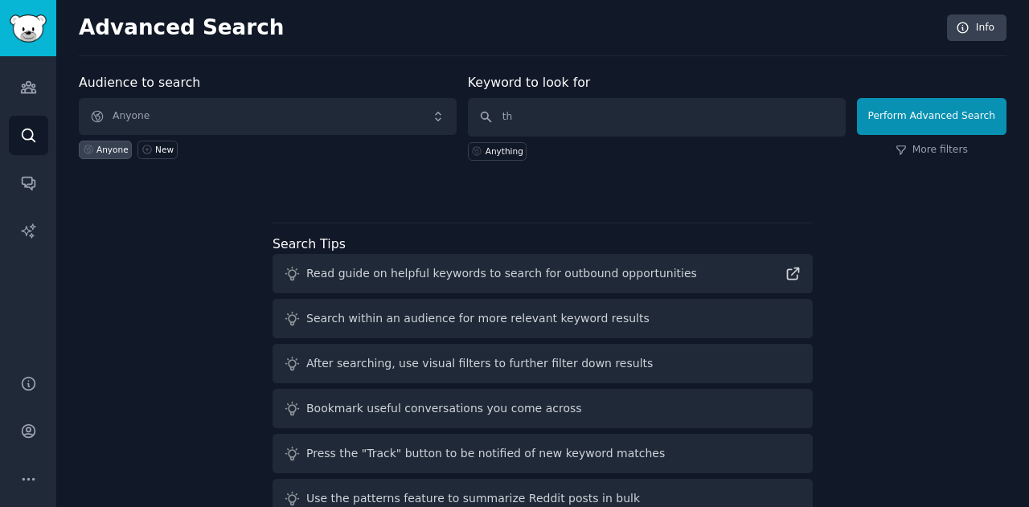 The height and width of the screenshot is (507, 1029). I want to click on span: Anyone, so click(268, 117).